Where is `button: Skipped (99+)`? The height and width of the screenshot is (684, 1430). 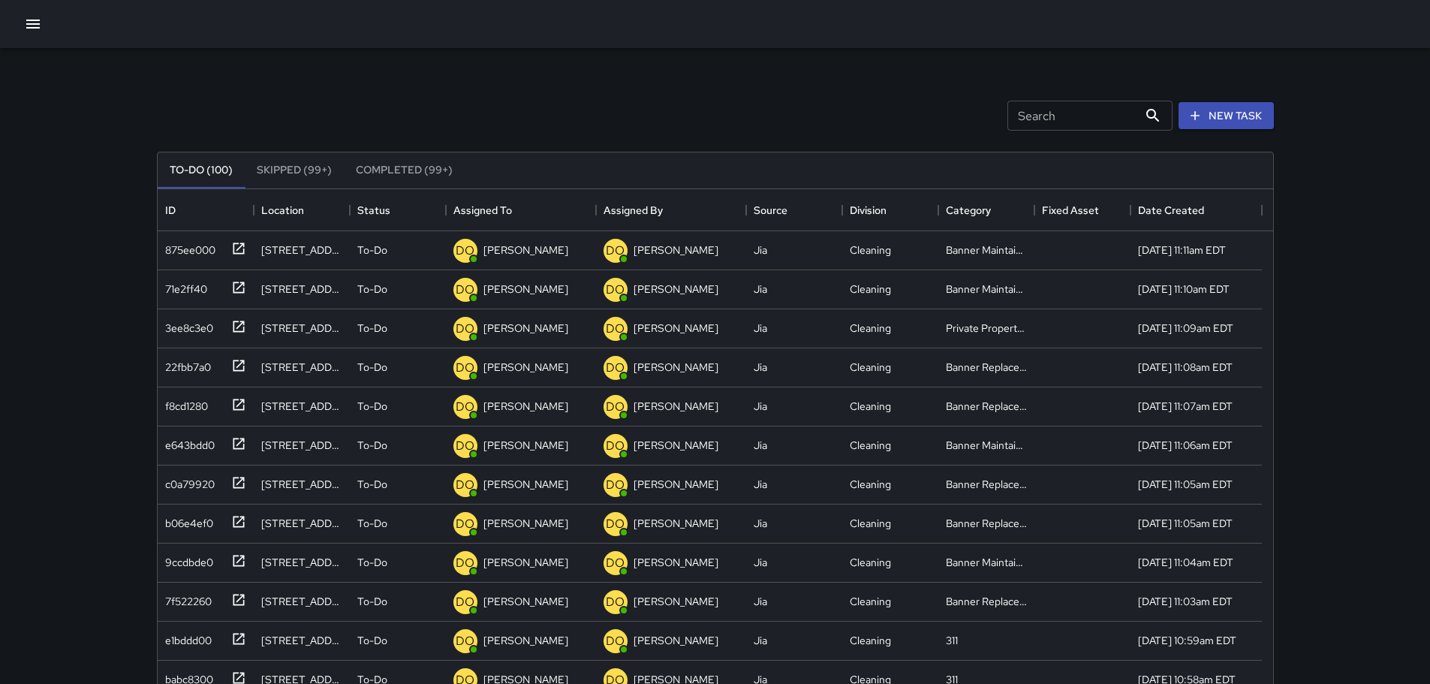 button: Skipped (99+) is located at coordinates (294, 170).